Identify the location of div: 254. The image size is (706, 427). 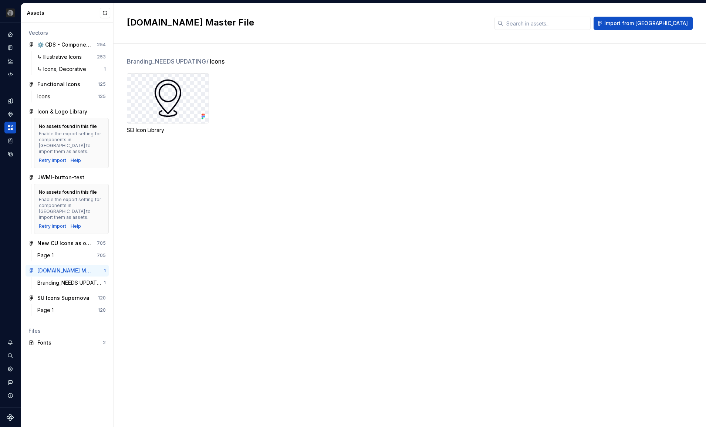
(101, 45).